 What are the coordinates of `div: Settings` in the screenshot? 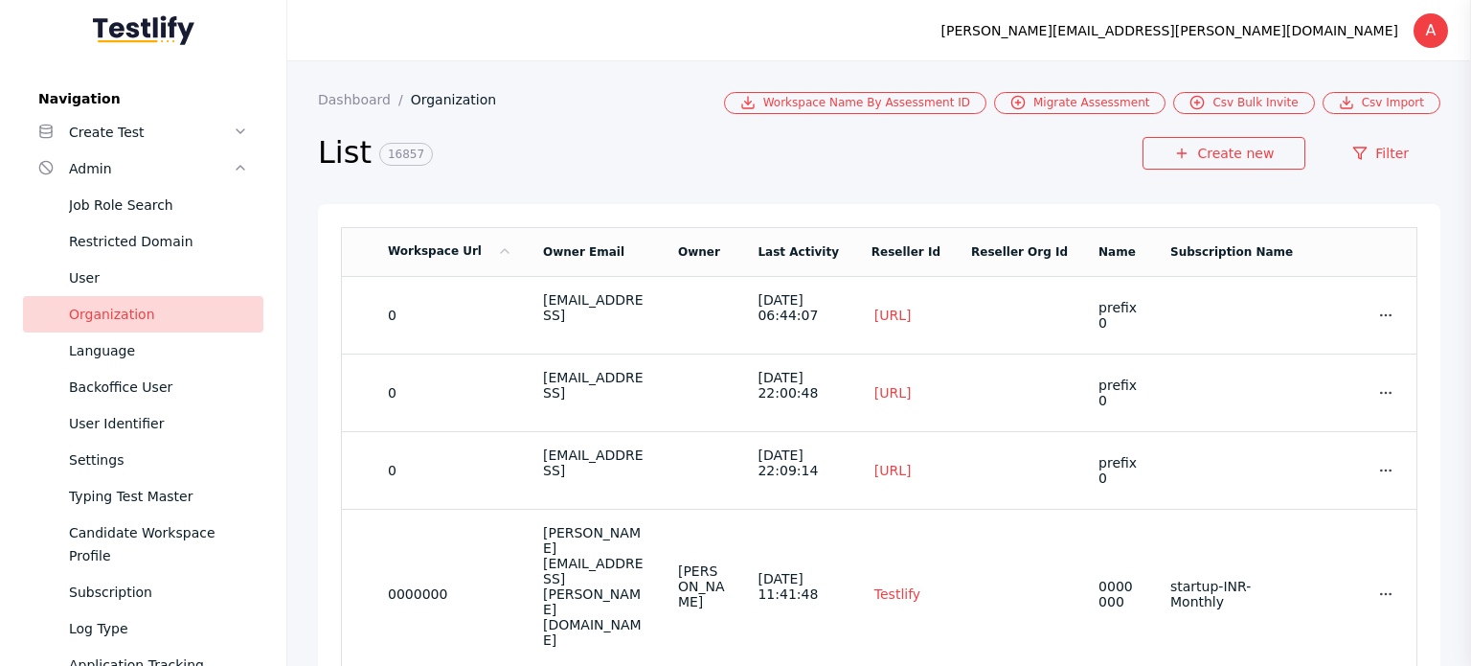 It's located at (158, 460).